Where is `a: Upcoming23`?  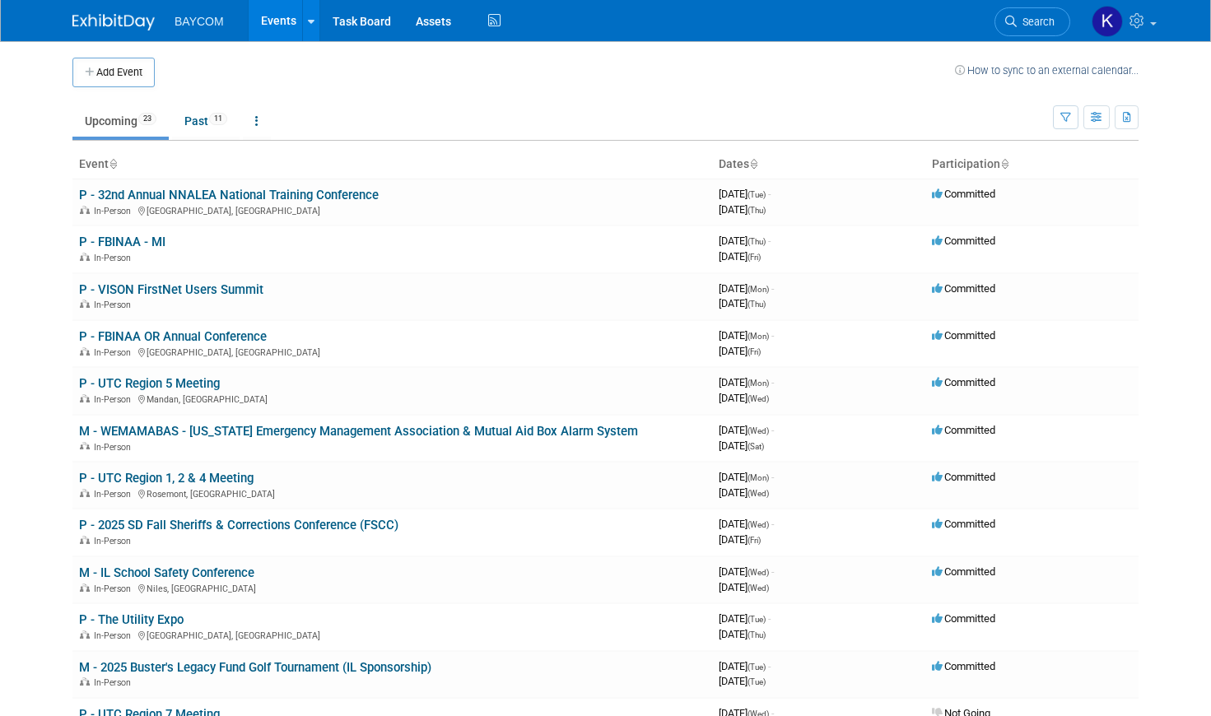 a: Upcoming23 is located at coordinates (120, 121).